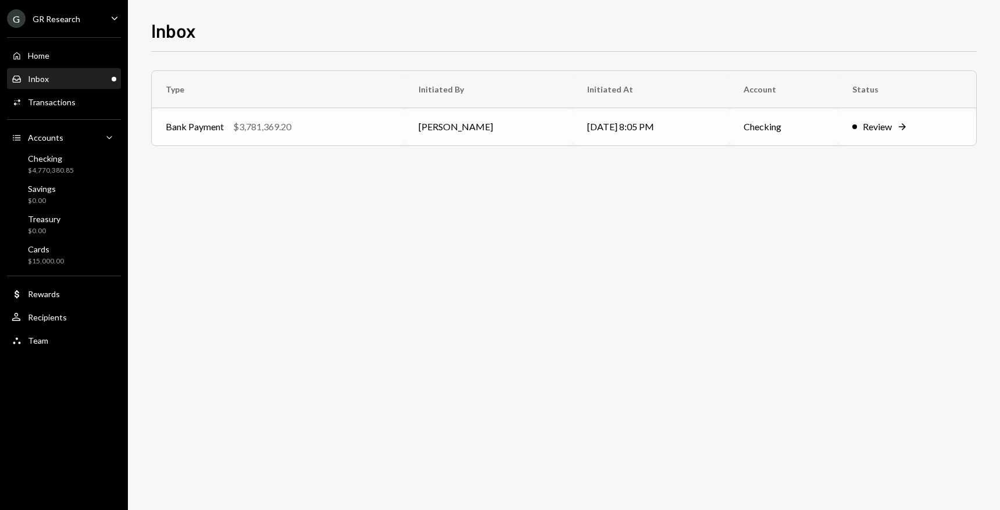 The image size is (1000, 510). I want to click on div: Bank Payment, so click(195, 127).